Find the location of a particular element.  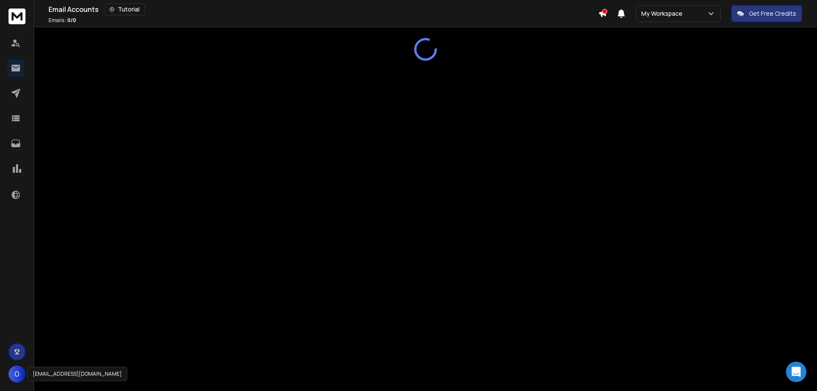

button: Tutorial is located at coordinates (124, 9).